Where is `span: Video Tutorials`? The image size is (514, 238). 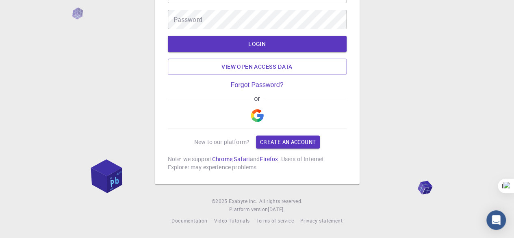
span: Video Tutorials is located at coordinates (232, 220).